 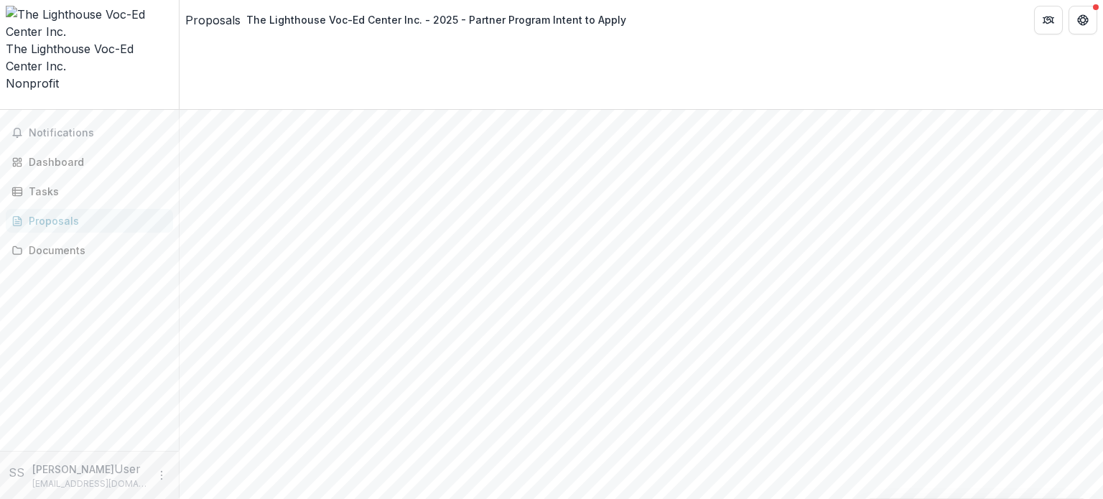 I want to click on p: User, so click(x=127, y=469).